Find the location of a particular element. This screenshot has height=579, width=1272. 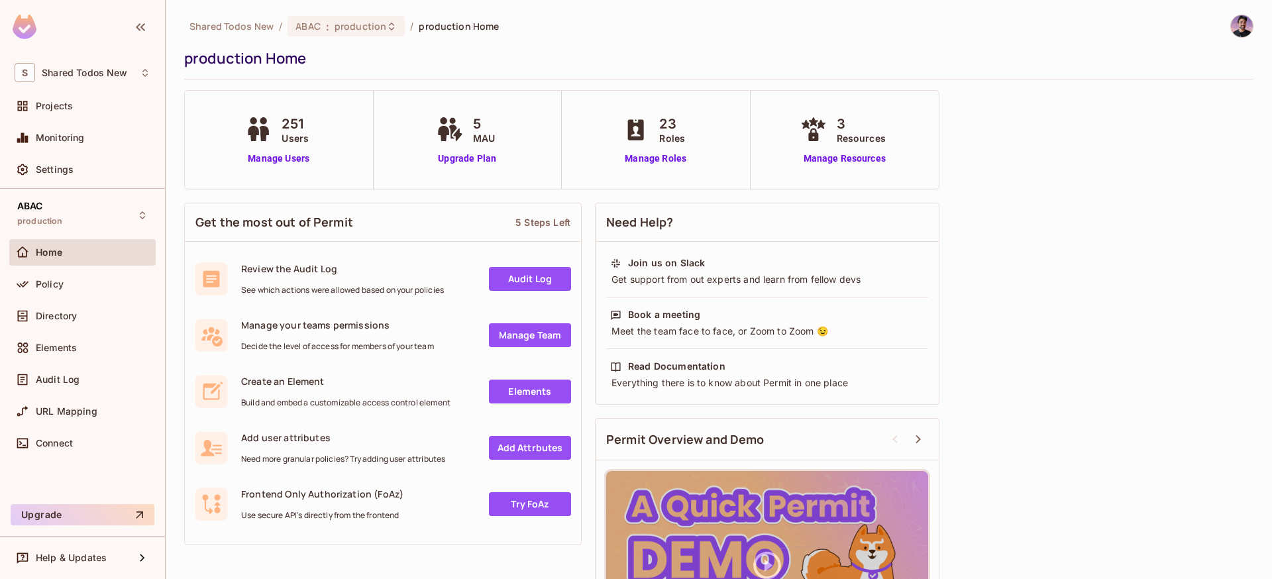

span: Workspace: Shared Todos New is located at coordinates (84, 73).